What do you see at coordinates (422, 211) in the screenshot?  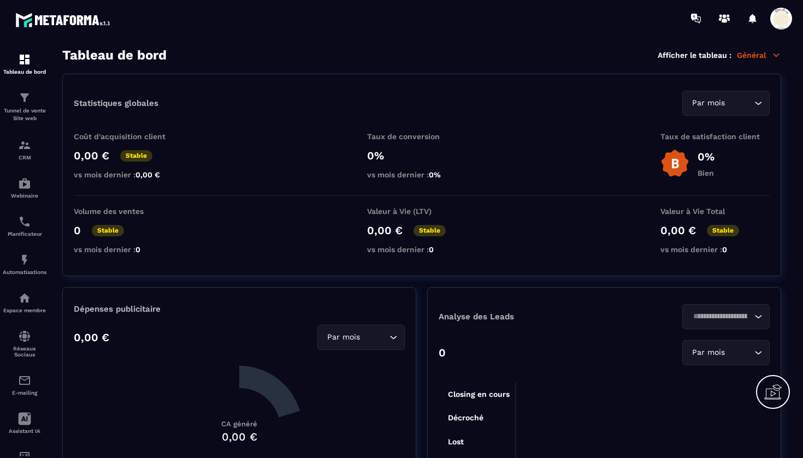 I see `p: Valeur à Vie (LTV)` at bounding box center [422, 211].